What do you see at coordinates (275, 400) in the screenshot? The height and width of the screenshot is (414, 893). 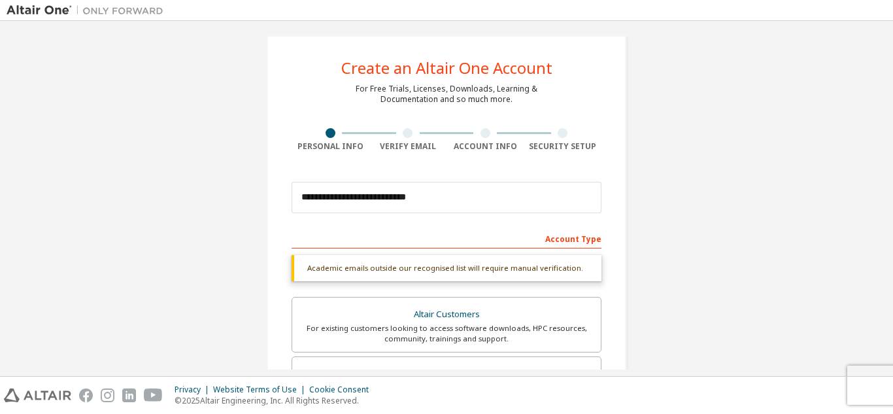 I see `p: © 2025 Altair Engineering, Inc. All Rights Reserved.` at bounding box center [275, 400].